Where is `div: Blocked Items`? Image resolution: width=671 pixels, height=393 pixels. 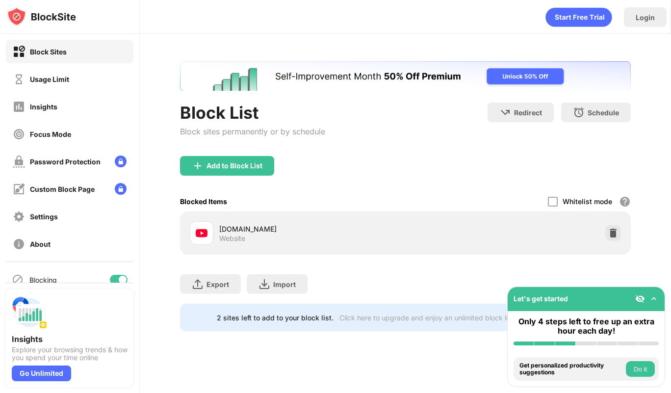
div: Blocked Items is located at coordinates (204, 201).